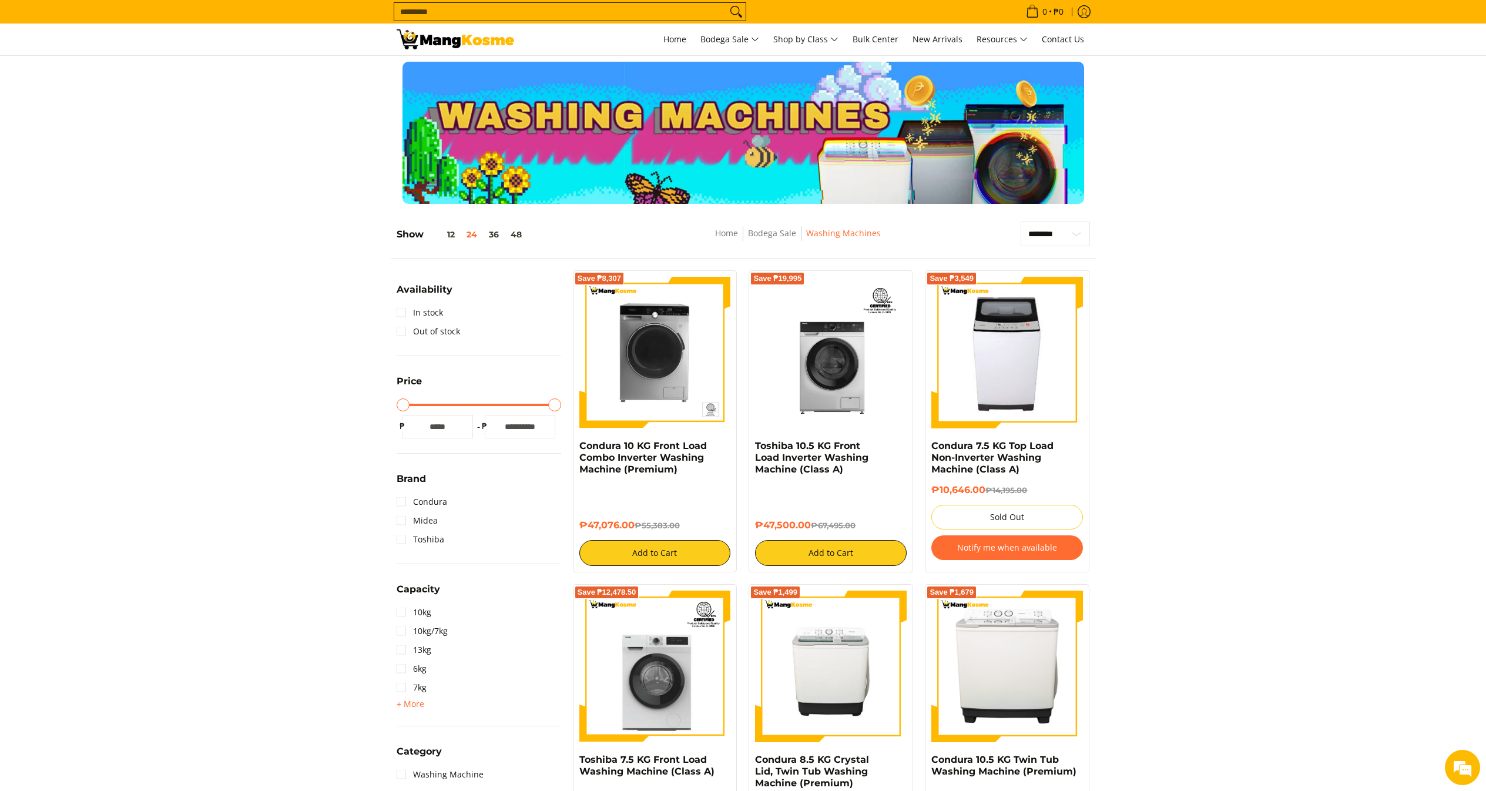 This screenshot has height=791, width=1486. I want to click on a: 6kg, so click(411, 669).